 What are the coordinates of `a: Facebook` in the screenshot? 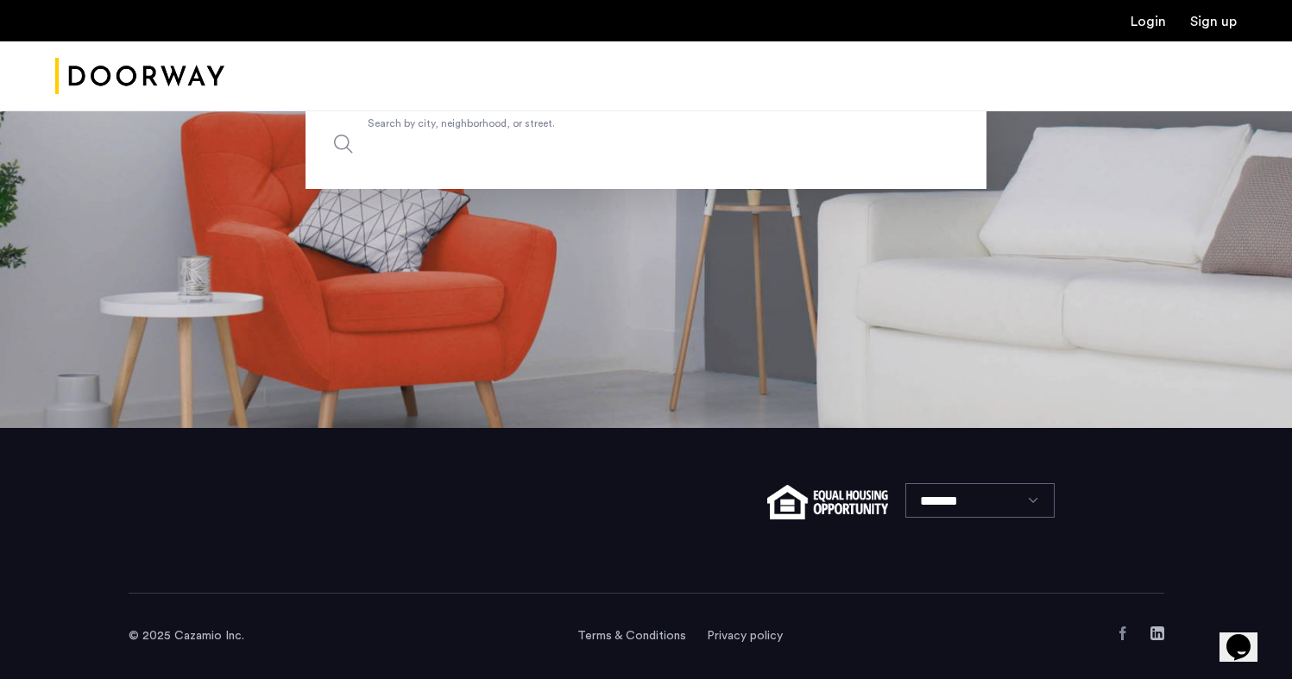 It's located at (1123, 633).